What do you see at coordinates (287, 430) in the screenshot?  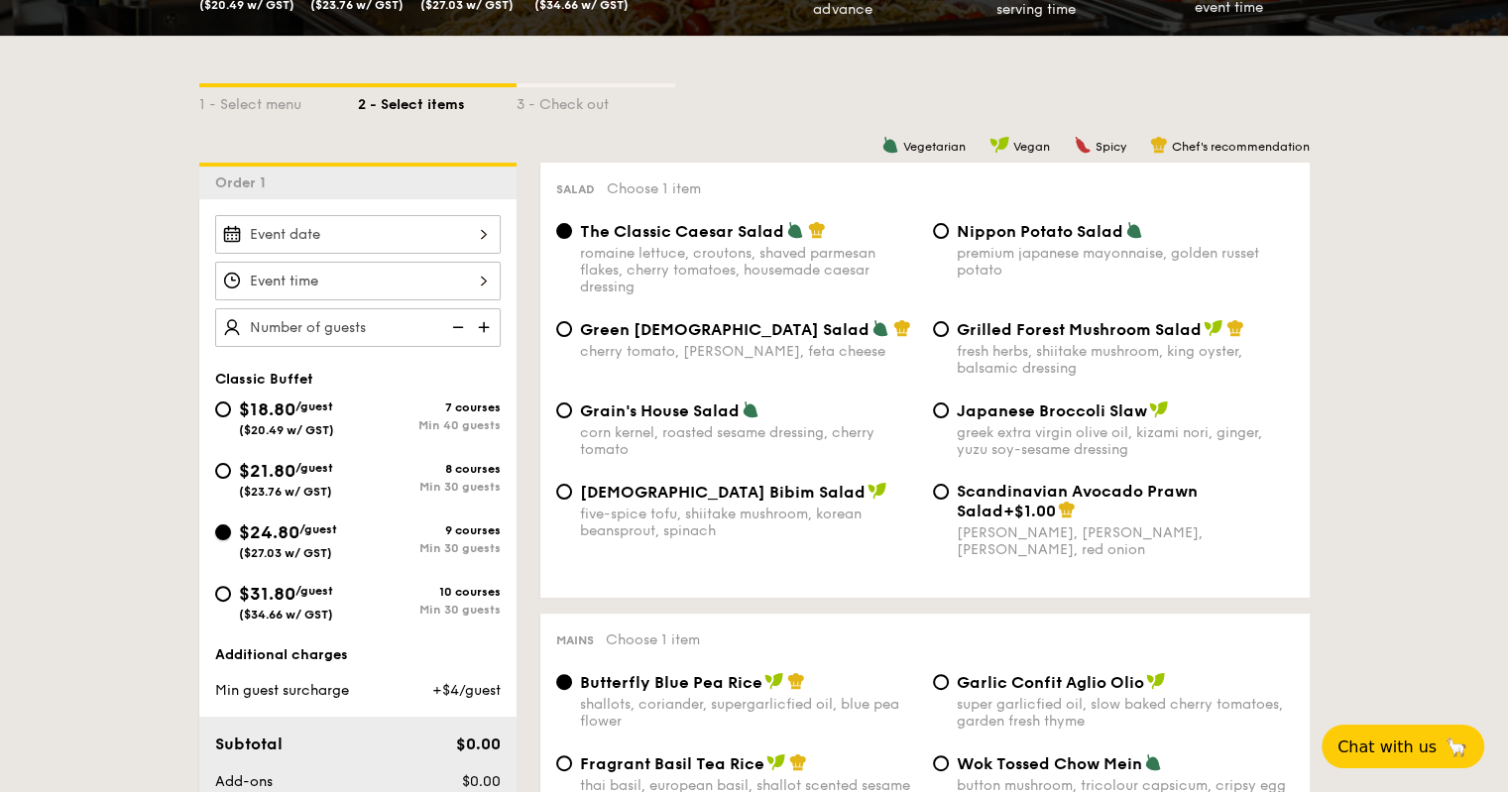 I see `span: ($20.49 w/ GST)` at bounding box center [287, 430].